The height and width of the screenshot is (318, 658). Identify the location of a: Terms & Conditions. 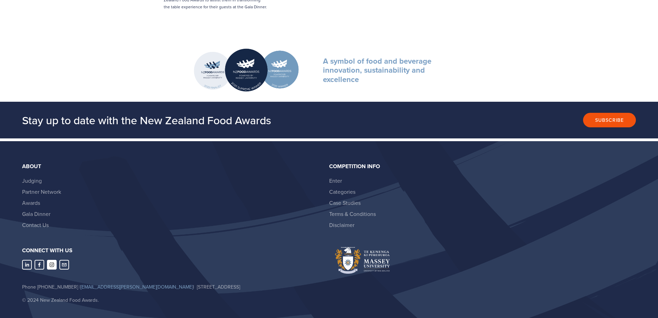
(352, 214).